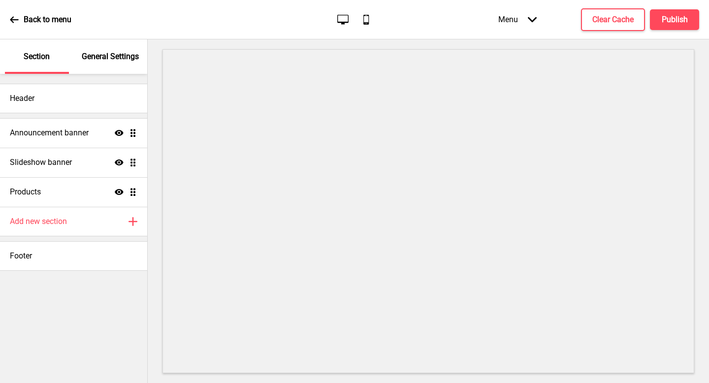 The width and height of the screenshot is (709, 383). Describe the element at coordinates (21, 256) in the screenshot. I see `h4: Footer` at that location.